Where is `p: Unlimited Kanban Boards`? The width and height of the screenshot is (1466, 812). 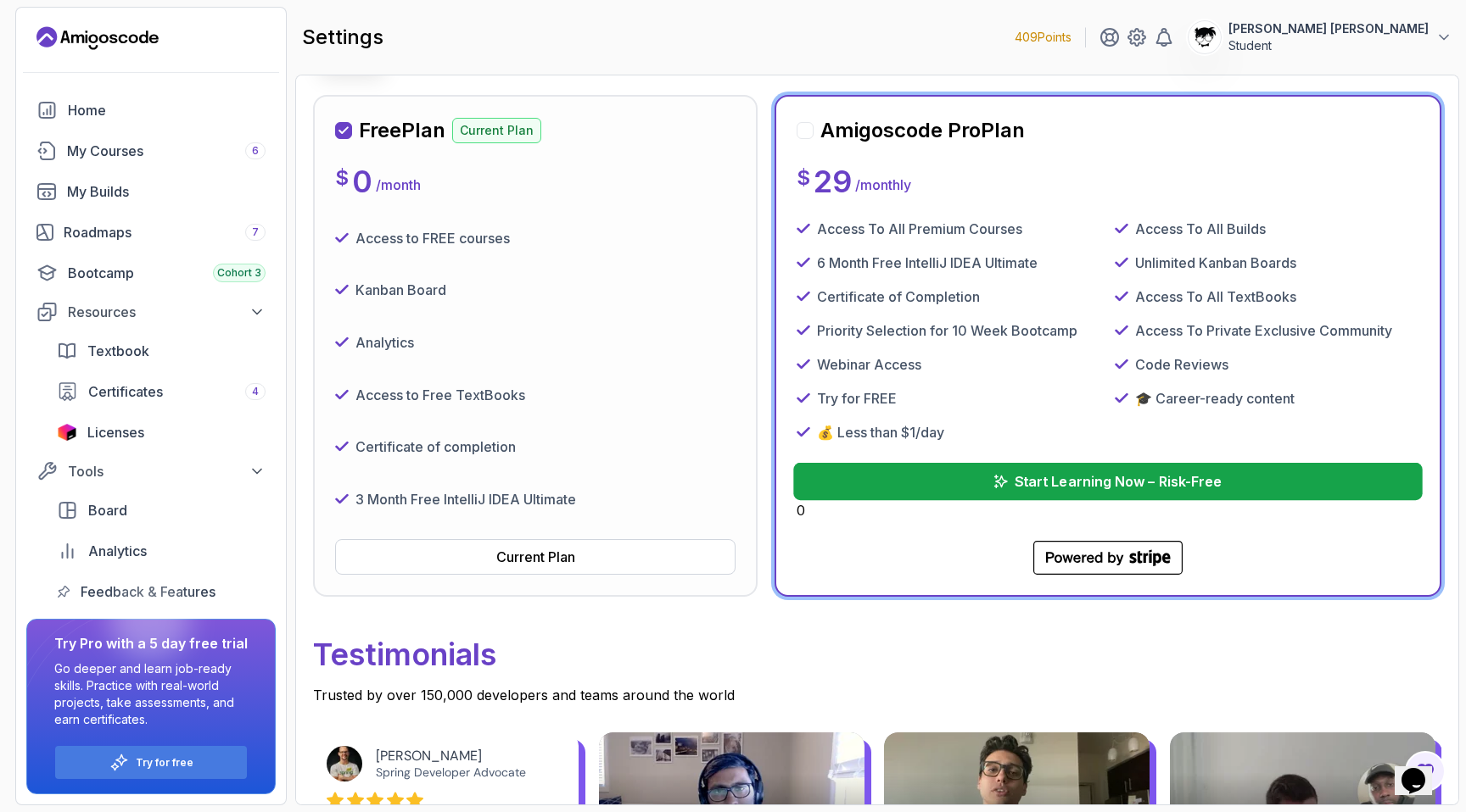 p: Unlimited Kanban Boards is located at coordinates (1215, 263).